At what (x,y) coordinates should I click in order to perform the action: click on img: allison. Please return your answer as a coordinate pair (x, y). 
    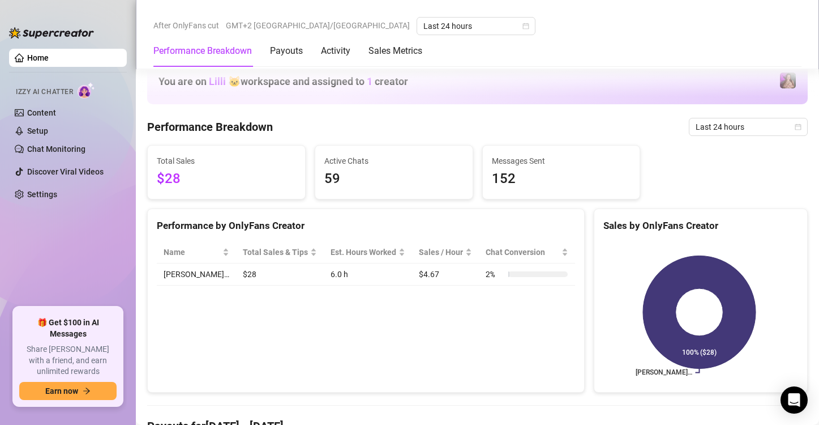
    Looking at the image, I should click on (788, 80).